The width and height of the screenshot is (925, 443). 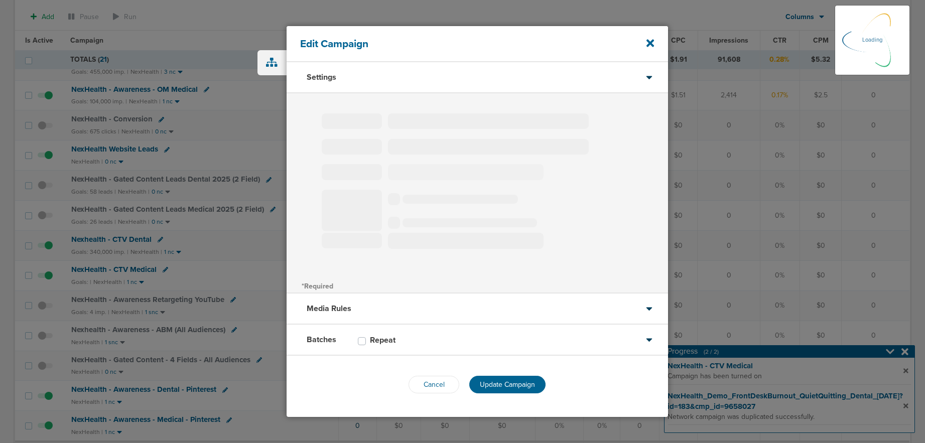 What do you see at coordinates (434, 385) in the screenshot?
I see `button: Cancel` at bounding box center [434, 385].